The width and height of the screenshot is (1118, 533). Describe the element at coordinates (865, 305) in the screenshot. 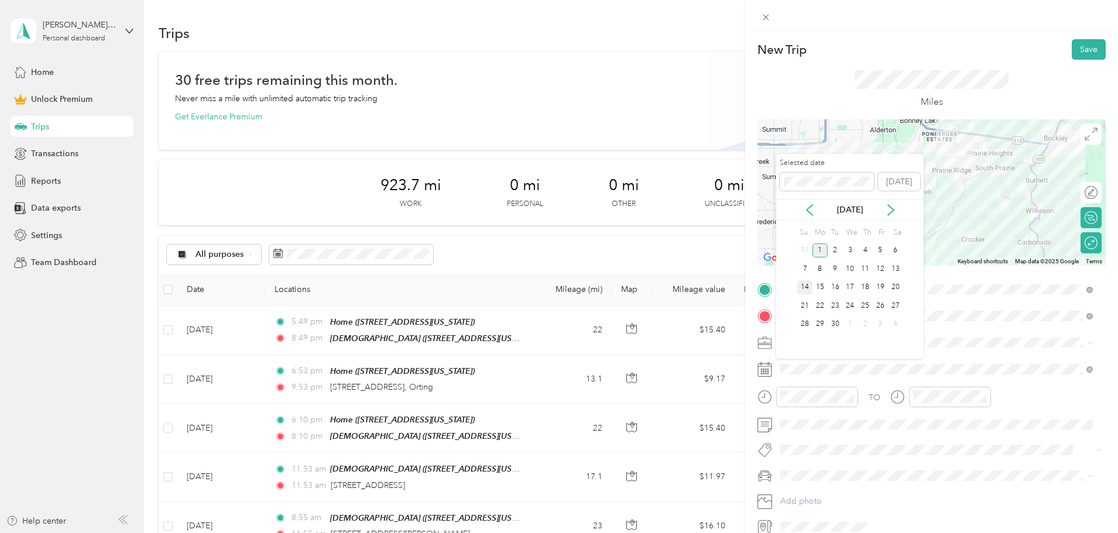

I see `div: 25` at that location.